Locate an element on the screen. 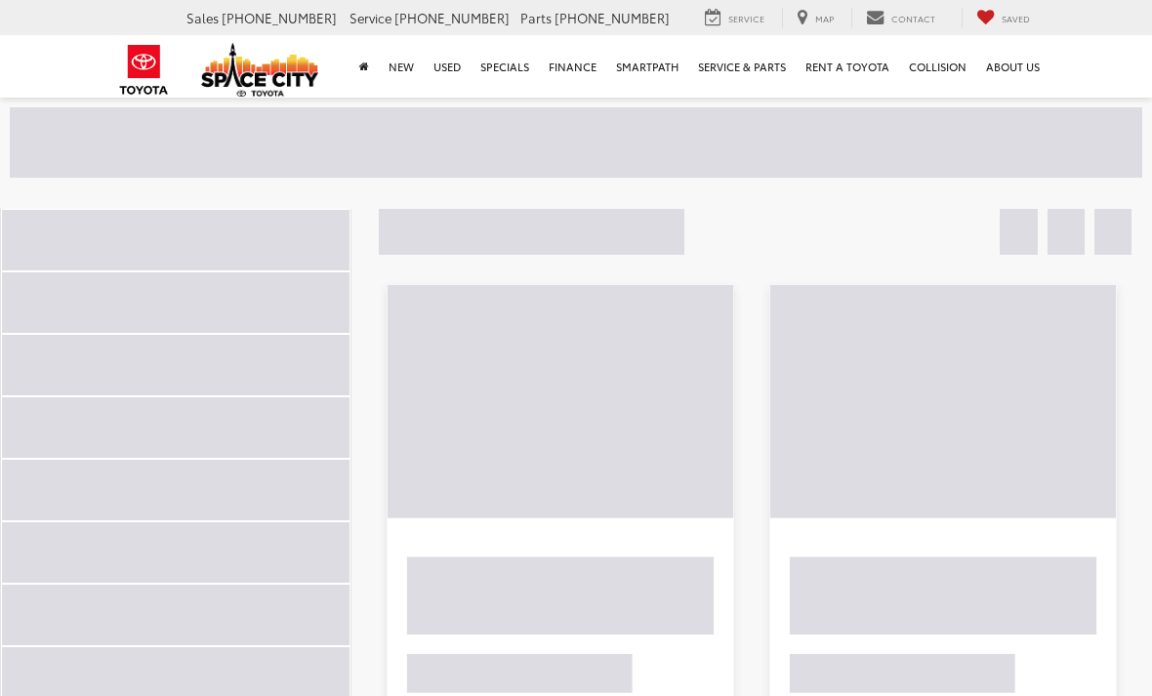  img: Space City Toyota is located at coordinates (260, 69).